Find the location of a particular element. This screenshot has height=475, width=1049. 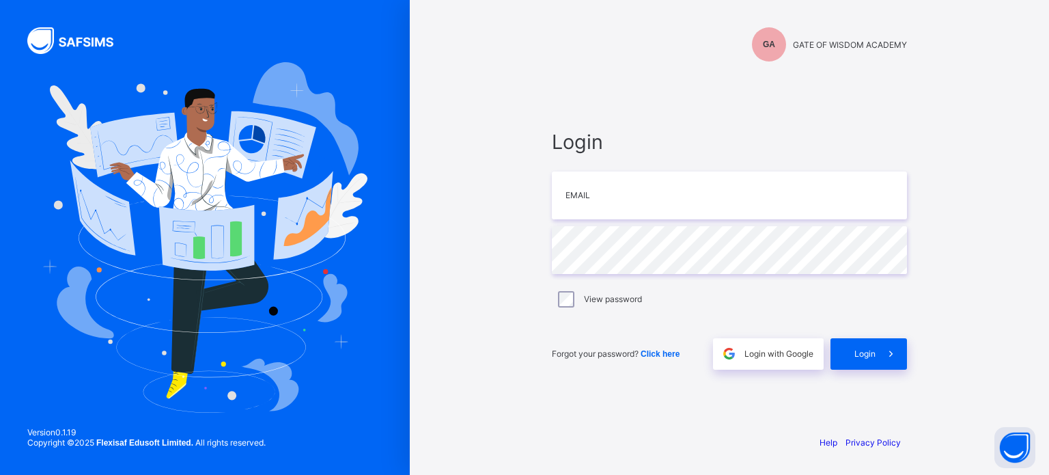

span: Login with Google is located at coordinates (779, 353).